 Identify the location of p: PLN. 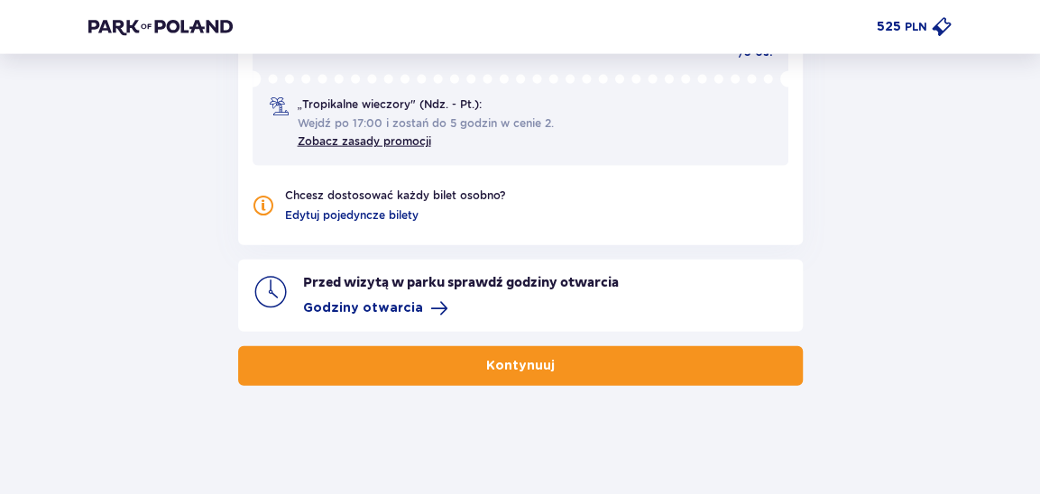
(916, 27).